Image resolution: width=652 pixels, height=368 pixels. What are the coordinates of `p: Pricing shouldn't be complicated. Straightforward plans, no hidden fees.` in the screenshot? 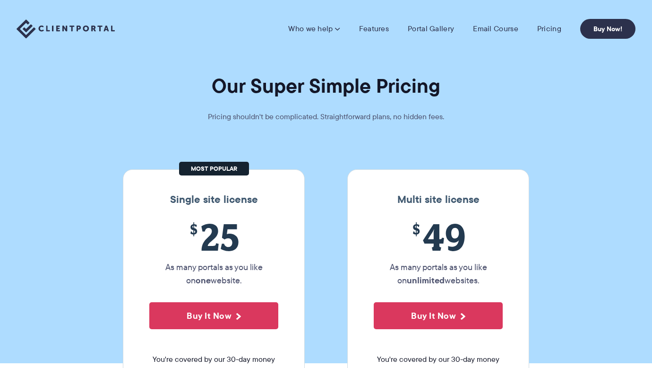 It's located at (326, 117).